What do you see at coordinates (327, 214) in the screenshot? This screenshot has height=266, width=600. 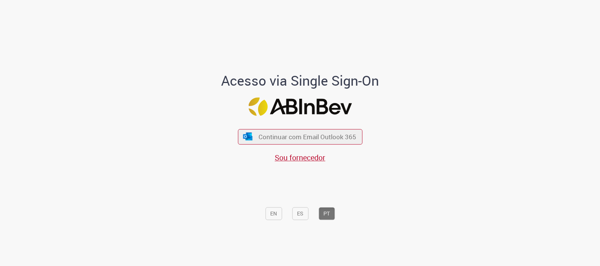 I see `button: PT` at bounding box center [327, 214].